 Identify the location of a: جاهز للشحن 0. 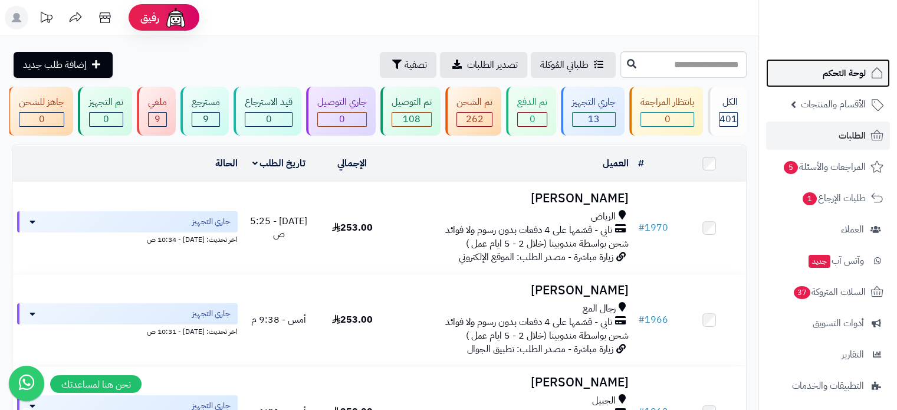
(40, 111).